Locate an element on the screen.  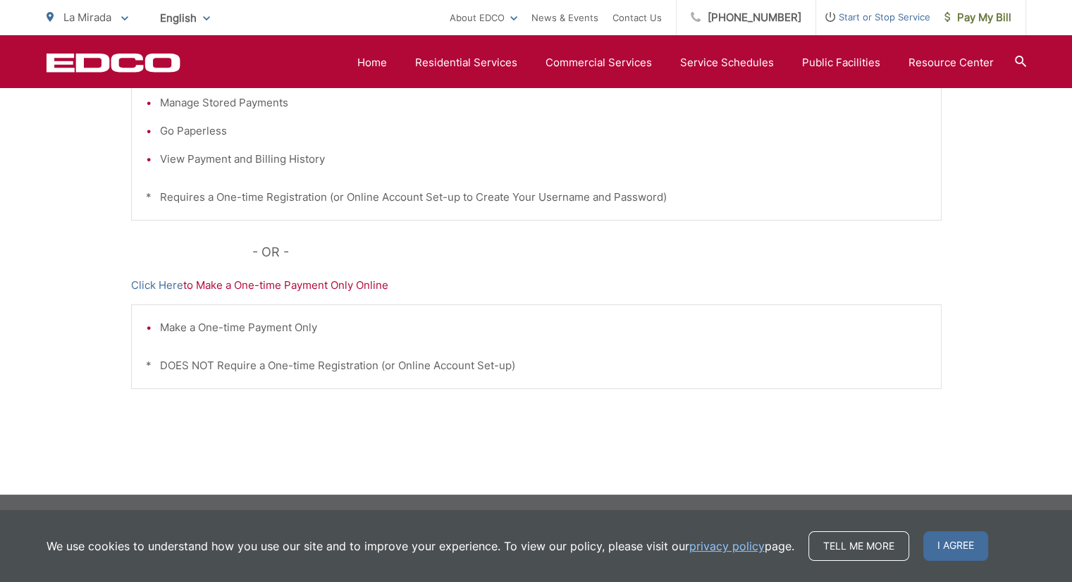
a: Resource Center is located at coordinates (951, 63).